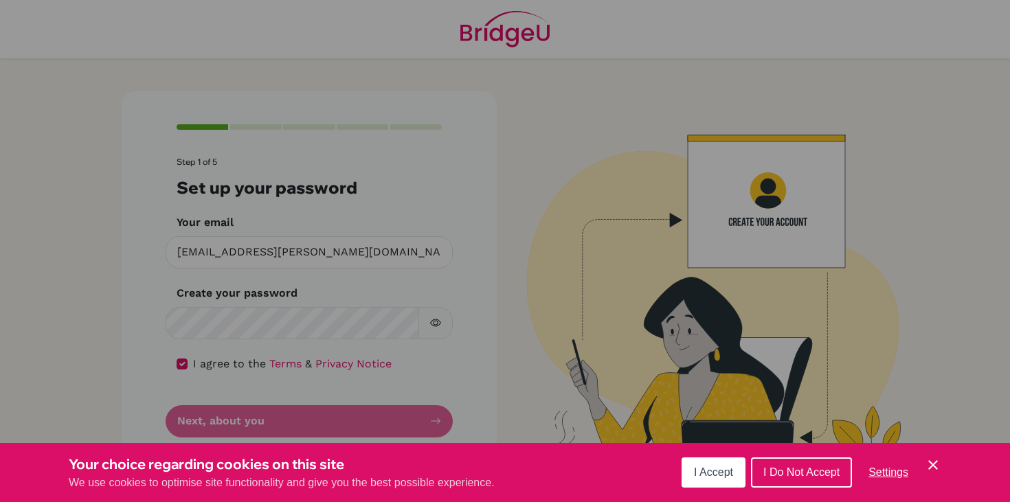 The width and height of the screenshot is (1010, 502). I want to click on button: Settings, so click(888, 473).